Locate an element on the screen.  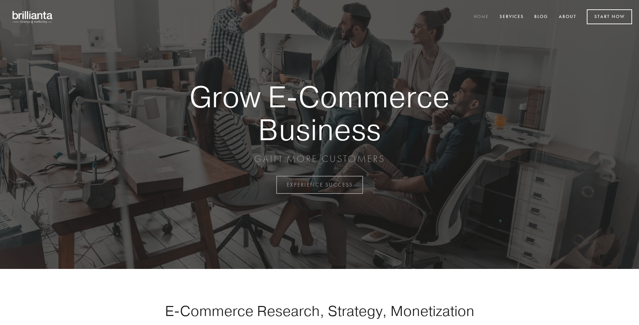
strong: Grow E-Commerce Business is located at coordinates (319, 113).